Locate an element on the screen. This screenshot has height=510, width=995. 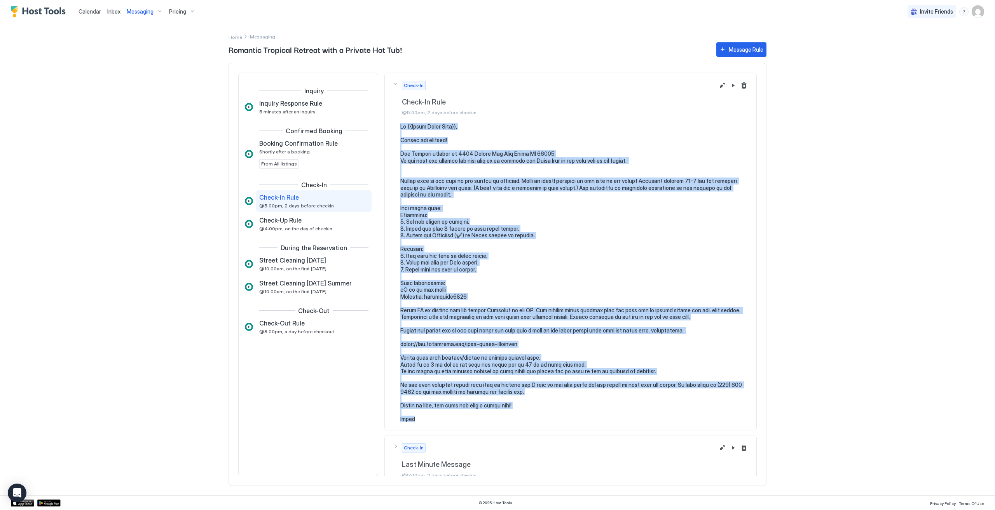
button: Check-InCheck-In Rule@5:00pm, 2 days before checkinEdit message rulePause Message RuleDelete mess... is located at coordinates (570, 98).